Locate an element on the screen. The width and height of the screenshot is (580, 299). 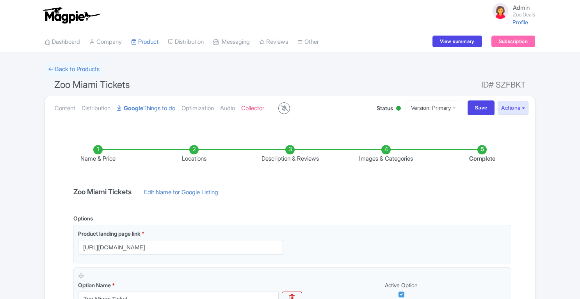
div: Active is located at coordinates (399, 109).